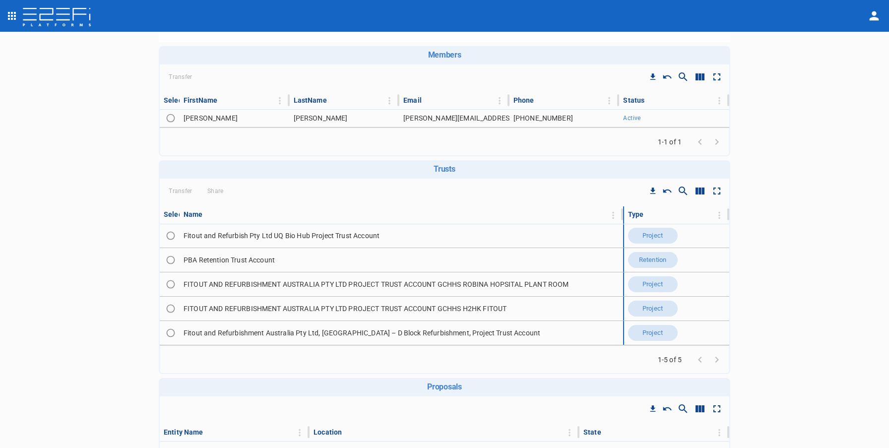  What do you see at coordinates (193, 214) in the screenshot?
I see `div: Name` at bounding box center [193, 214].